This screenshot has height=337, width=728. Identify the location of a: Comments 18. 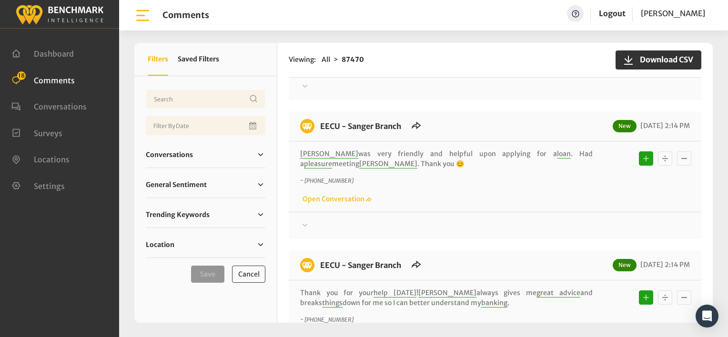
(43, 80).